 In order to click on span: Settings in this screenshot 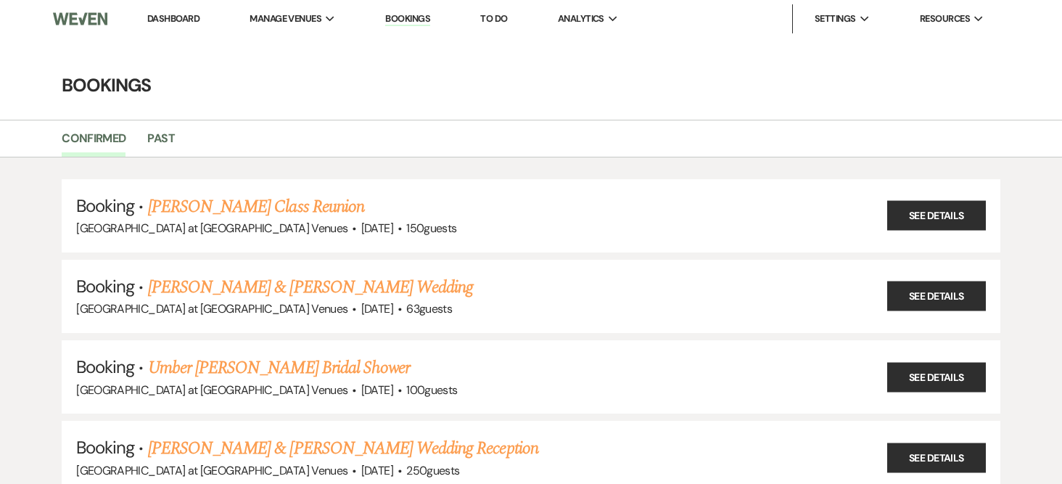, I will do `click(835, 19)`.